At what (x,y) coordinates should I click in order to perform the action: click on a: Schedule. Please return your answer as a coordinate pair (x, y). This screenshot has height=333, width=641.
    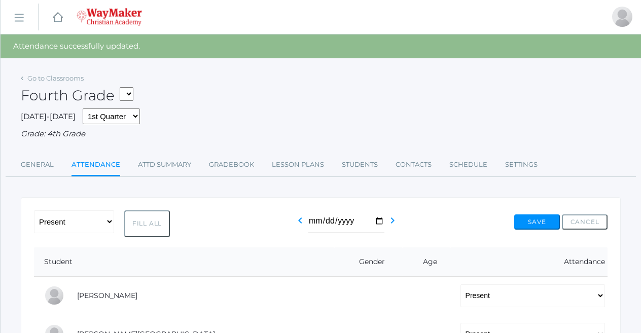
    Looking at the image, I should click on (468, 165).